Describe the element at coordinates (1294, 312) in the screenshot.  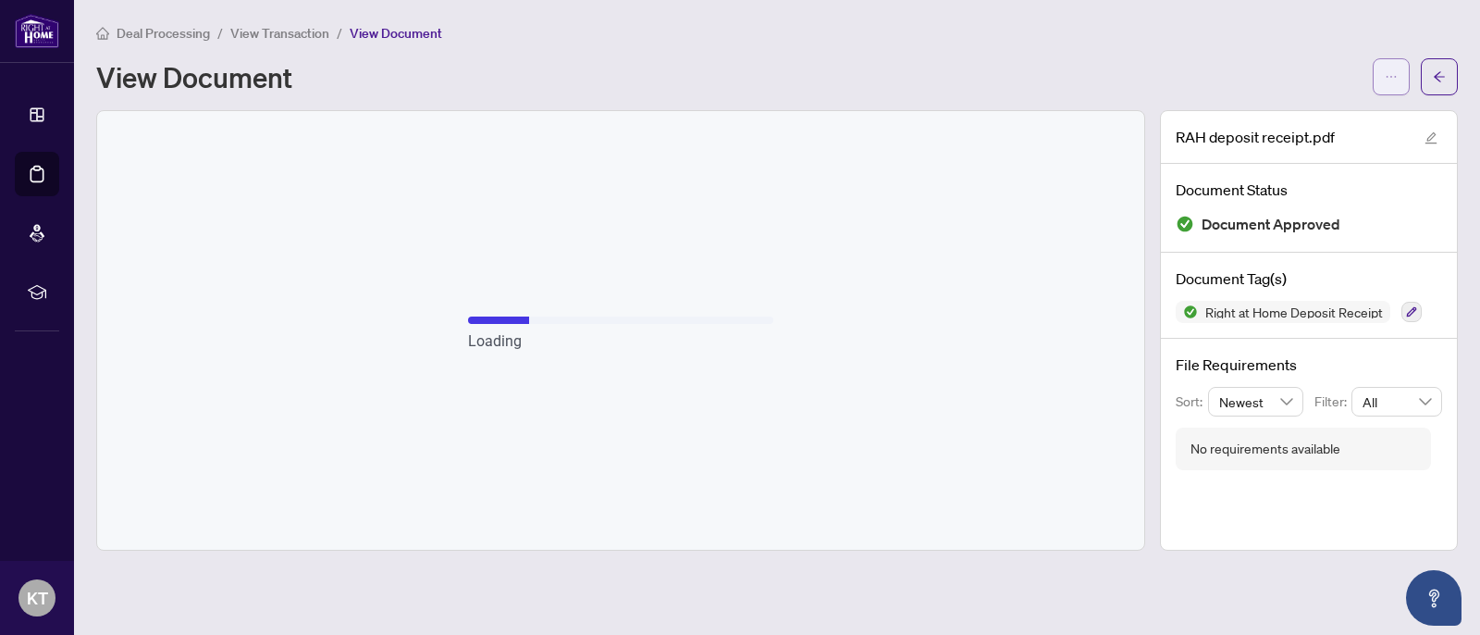
I see `span: Right at Home Deposit Receipt` at that location.